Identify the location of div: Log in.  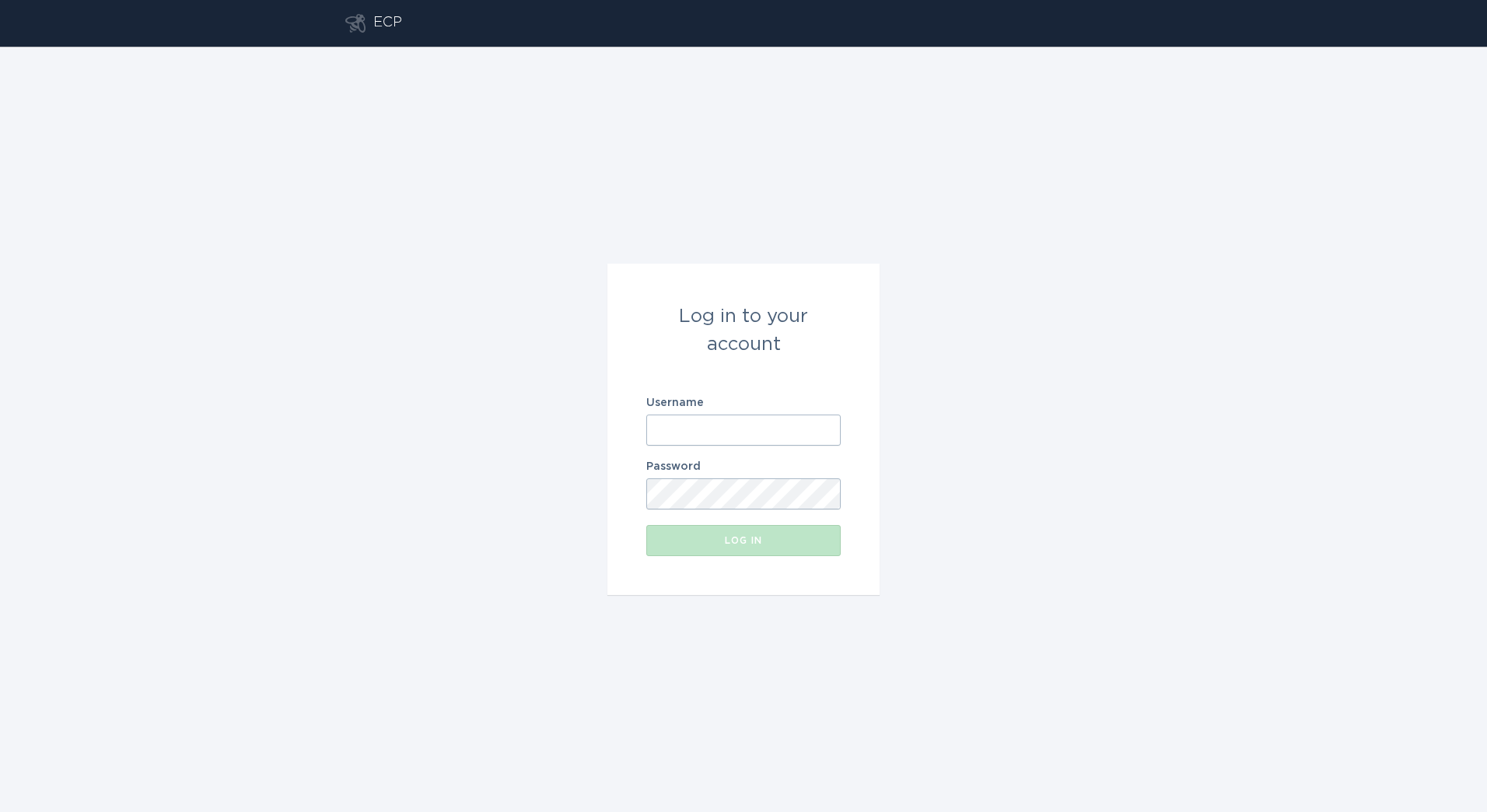
(744, 541).